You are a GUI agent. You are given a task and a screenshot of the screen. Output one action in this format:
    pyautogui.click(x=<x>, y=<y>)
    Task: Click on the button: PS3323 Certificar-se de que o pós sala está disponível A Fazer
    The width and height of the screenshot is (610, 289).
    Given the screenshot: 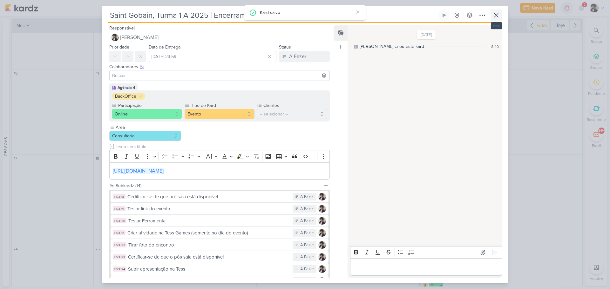 What is the action you would take?
    pyautogui.click(x=219, y=257)
    